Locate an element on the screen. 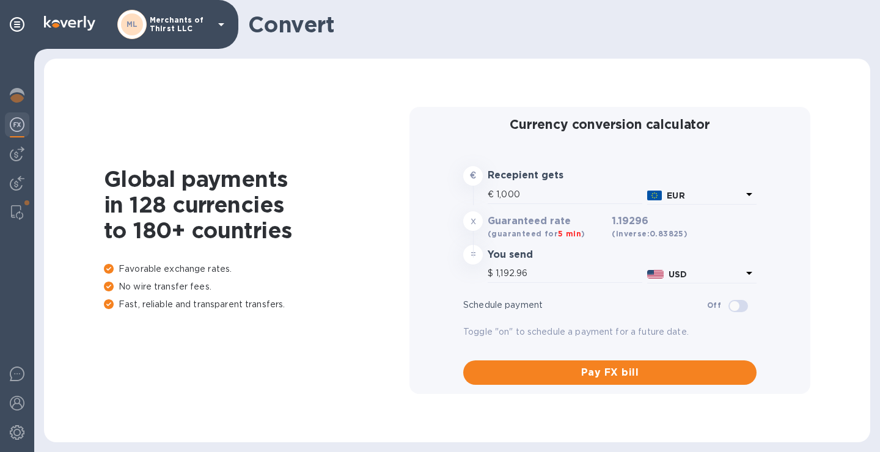 The height and width of the screenshot is (452, 880). img: USD is located at coordinates (655, 275).